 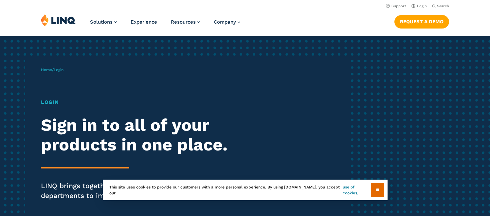 I want to click on span: Resources, so click(x=183, y=22).